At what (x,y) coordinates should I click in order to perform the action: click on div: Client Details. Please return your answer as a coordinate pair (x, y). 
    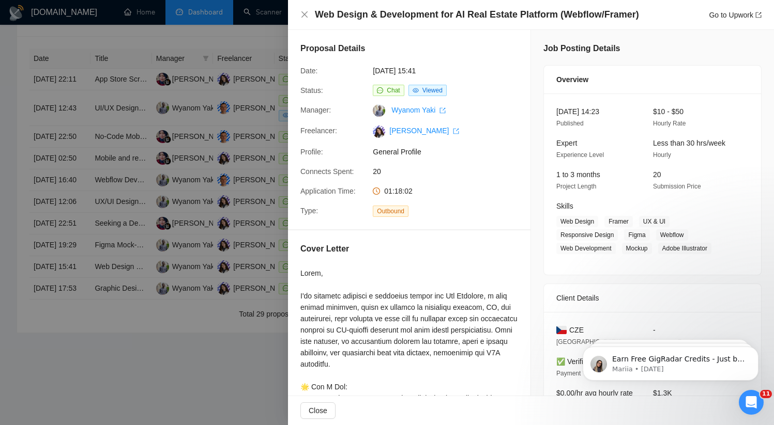
    Looking at the image, I should click on (652, 298).